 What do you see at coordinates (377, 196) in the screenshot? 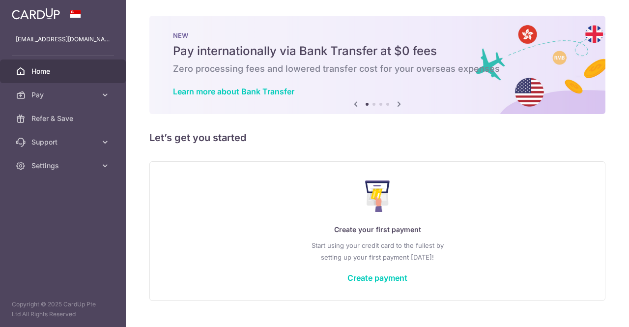
I see `img: Make Payment` at bounding box center [377, 196].